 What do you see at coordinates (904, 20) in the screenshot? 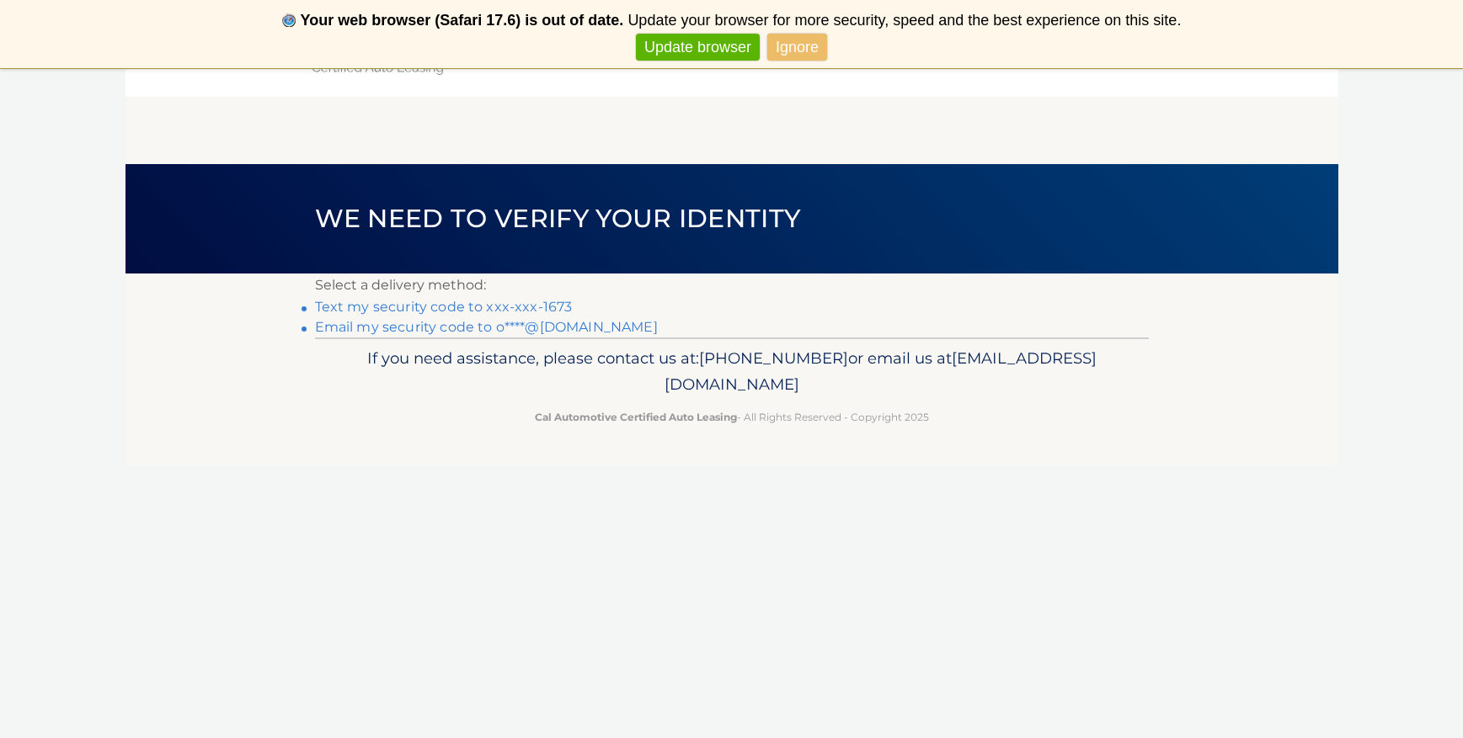
I see `span: Update your browser for more security, speed and the best experience on this site.` at bounding box center [904, 20].